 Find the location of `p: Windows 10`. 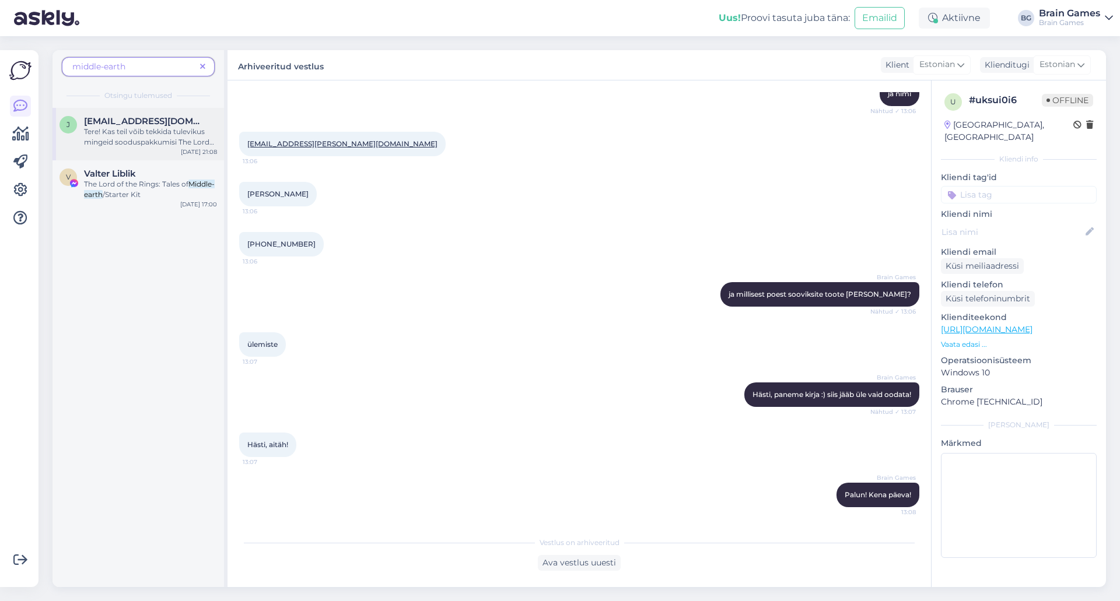

p: Windows 10 is located at coordinates (1019, 373).